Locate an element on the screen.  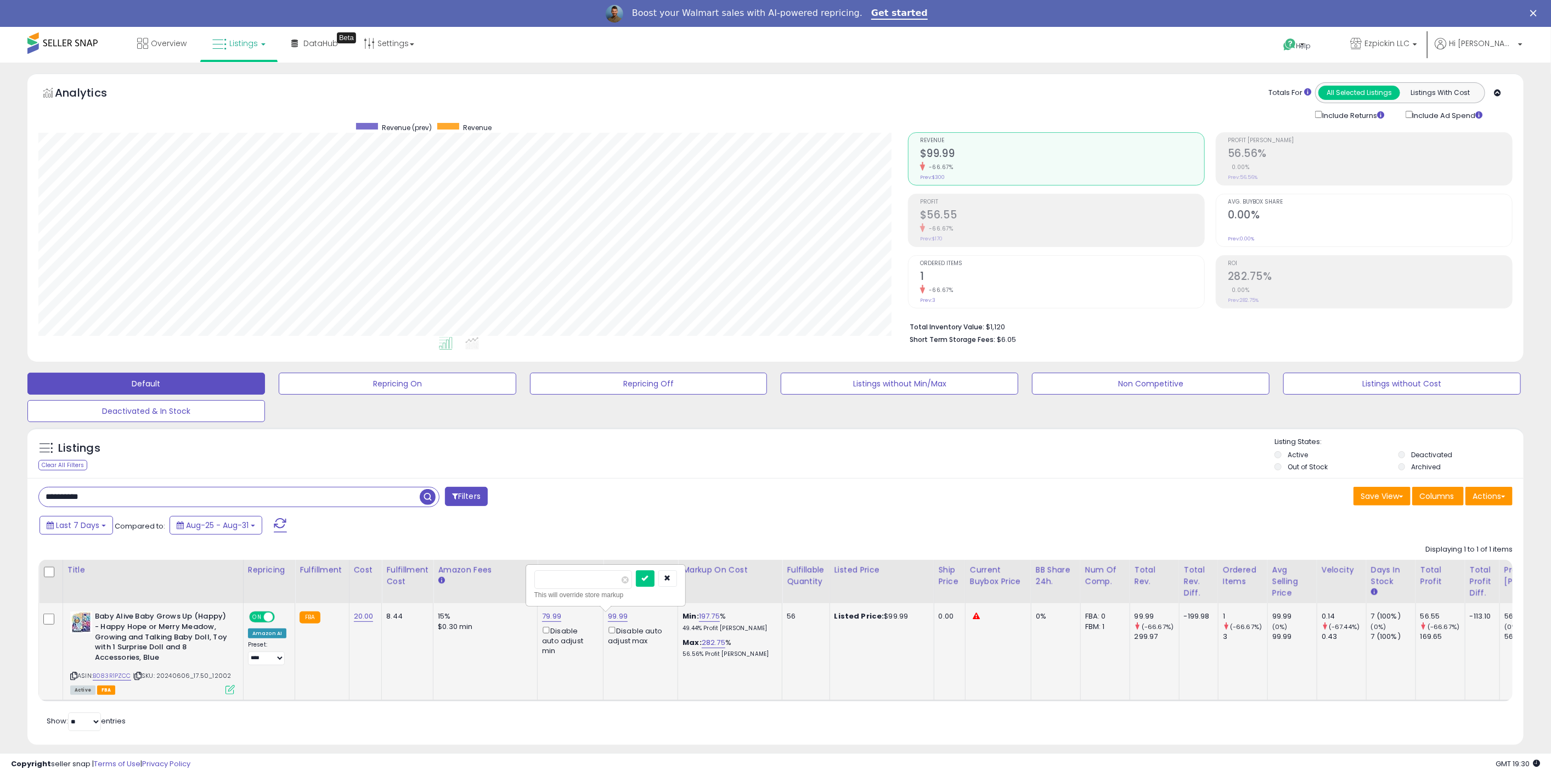
a: 79.99 is located at coordinates (552, 616).